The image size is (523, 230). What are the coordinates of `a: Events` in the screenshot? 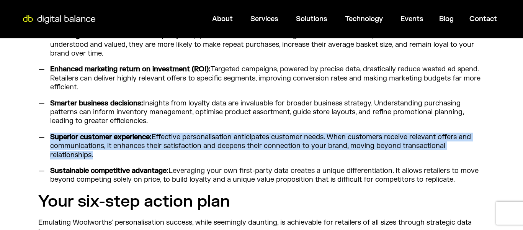 It's located at (412, 19).